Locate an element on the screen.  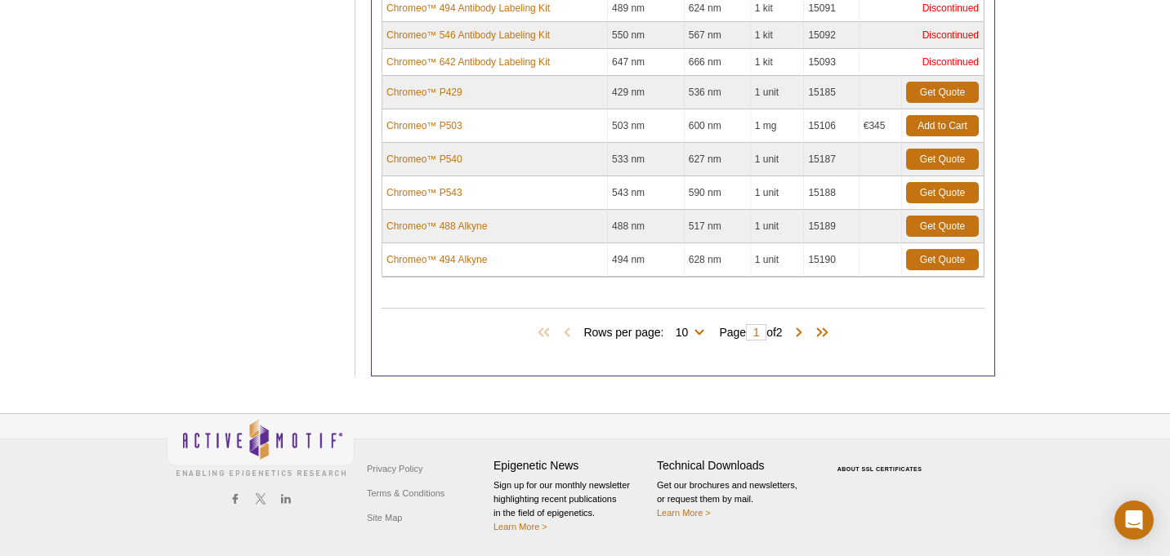
td: 590 nm is located at coordinates (717, 193).